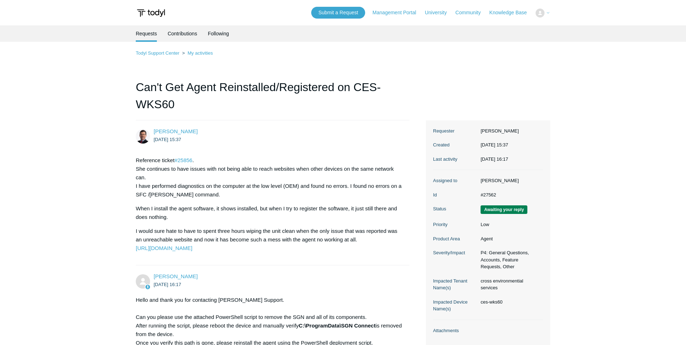  What do you see at coordinates (167, 139) in the screenshot?
I see `time: 2025-08-20T15:37:02Z` at bounding box center [167, 139].